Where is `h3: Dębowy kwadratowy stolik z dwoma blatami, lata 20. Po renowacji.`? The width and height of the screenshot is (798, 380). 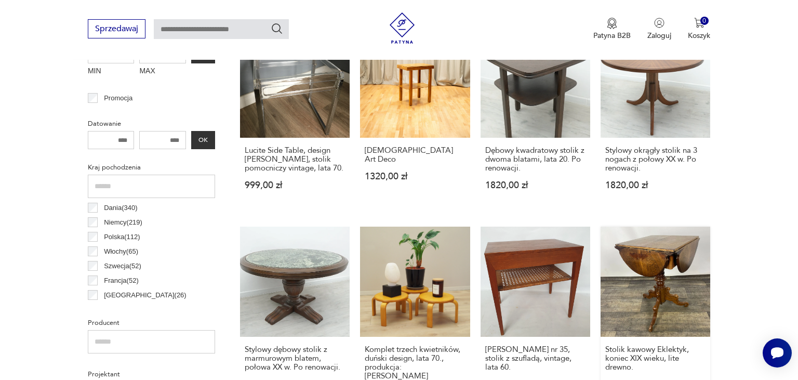
h3: Dębowy kwadratowy stolik z dwoma blatami, lata 20. Po renowacji. is located at coordinates (535, 159).